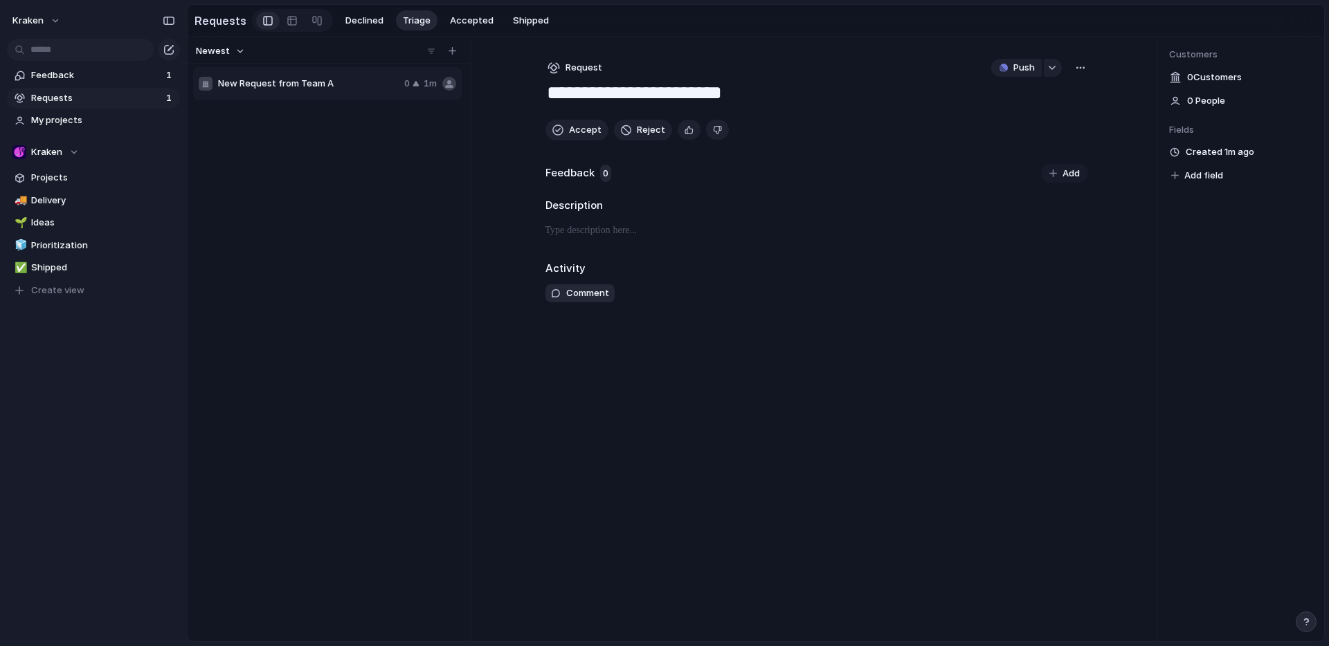  What do you see at coordinates (103, 246) in the screenshot?
I see `span: Prioritization` at bounding box center [103, 246].